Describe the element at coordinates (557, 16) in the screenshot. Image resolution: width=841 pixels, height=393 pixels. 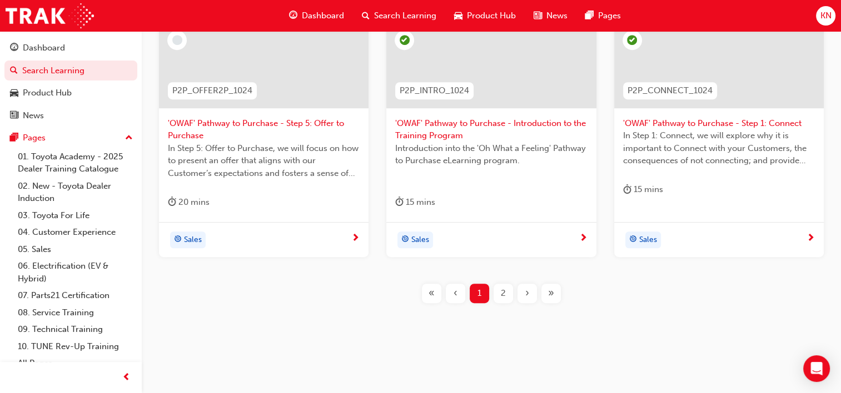
I see `span: News` at that location.